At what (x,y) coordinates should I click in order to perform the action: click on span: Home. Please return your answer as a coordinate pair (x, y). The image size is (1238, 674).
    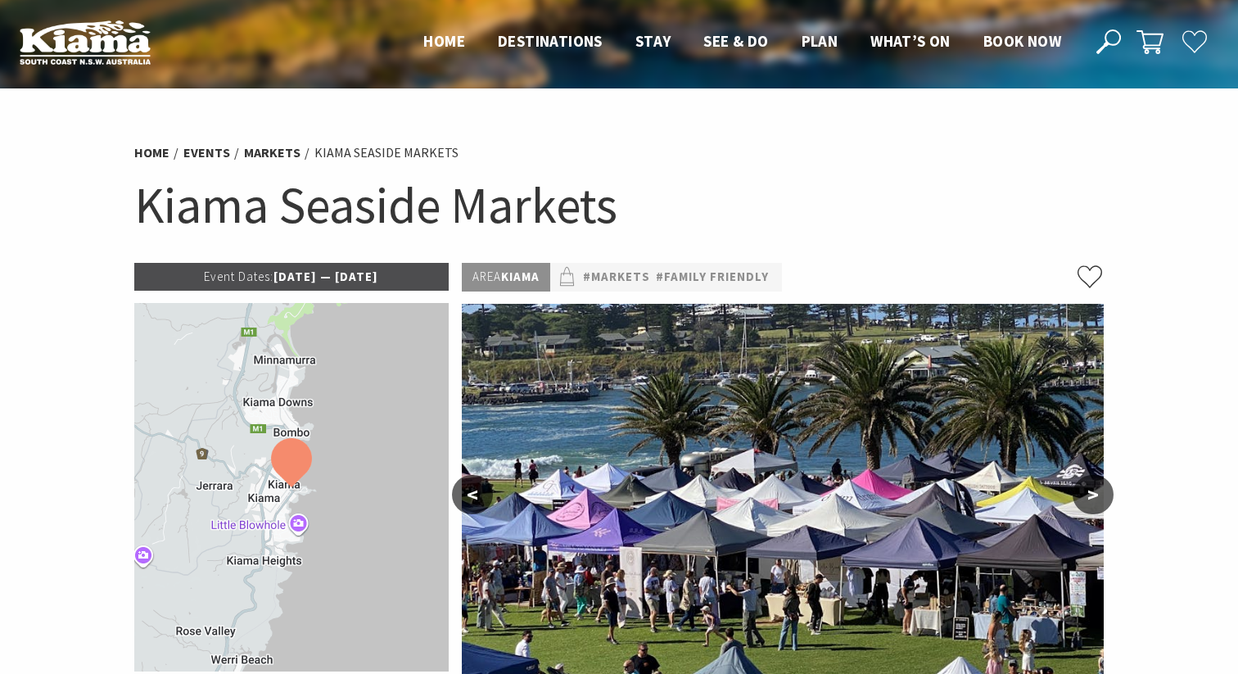
    Looking at the image, I should click on (444, 41).